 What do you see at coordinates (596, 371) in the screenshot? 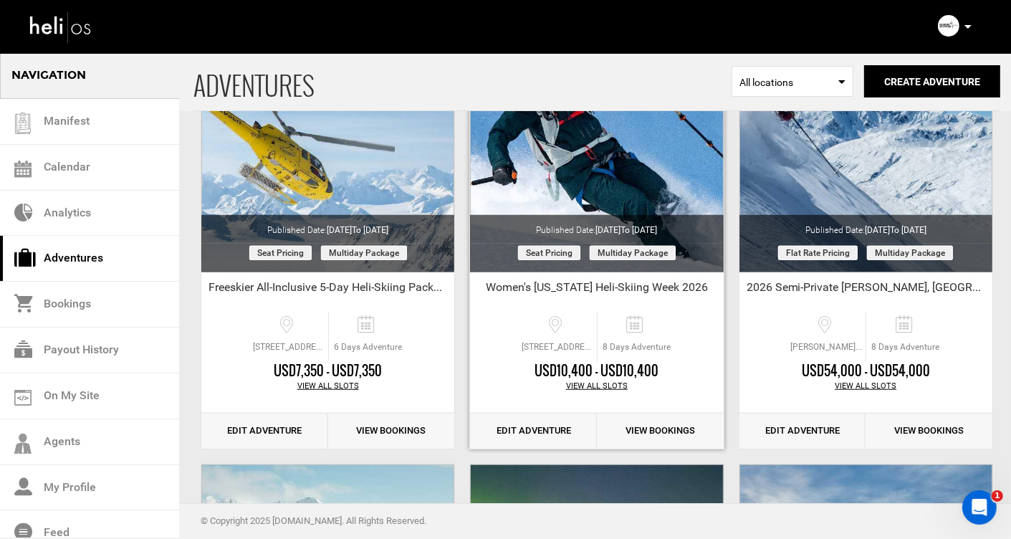
I see `div: USD10,400 - USD10,400` at bounding box center [596, 371].